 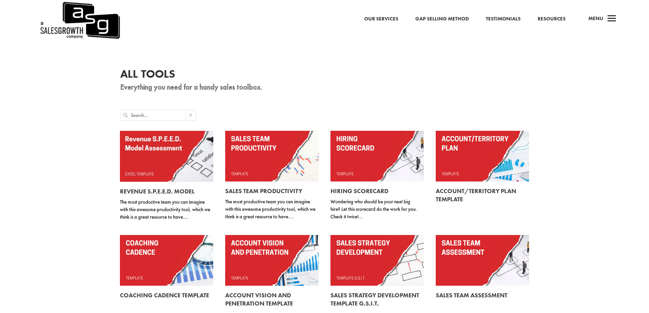 What do you see at coordinates (158, 115) in the screenshot?
I see `input: Search...` at bounding box center [158, 115].